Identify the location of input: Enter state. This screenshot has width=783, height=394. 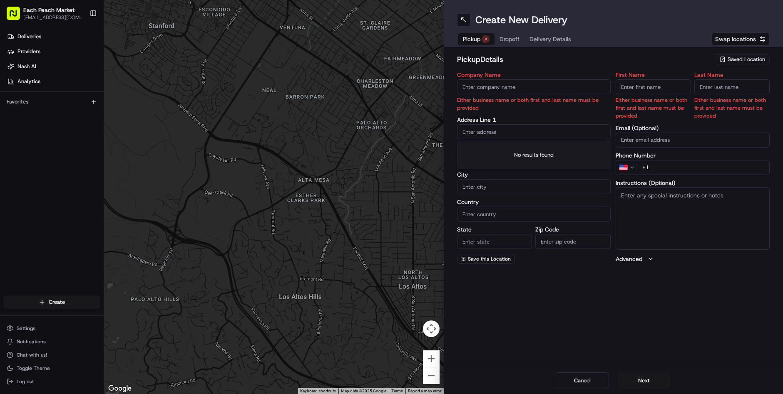
(494, 242).